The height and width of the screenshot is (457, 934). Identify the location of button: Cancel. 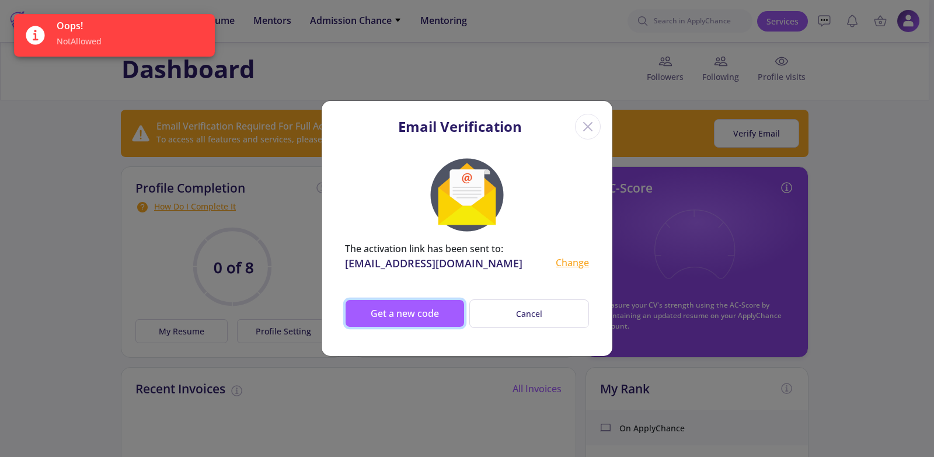
(529, 314).